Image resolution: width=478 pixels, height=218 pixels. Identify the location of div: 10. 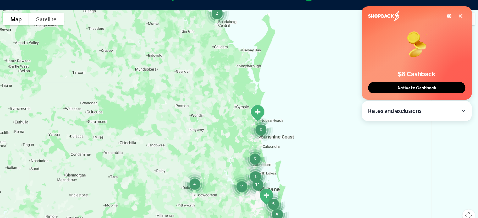
(255, 176).